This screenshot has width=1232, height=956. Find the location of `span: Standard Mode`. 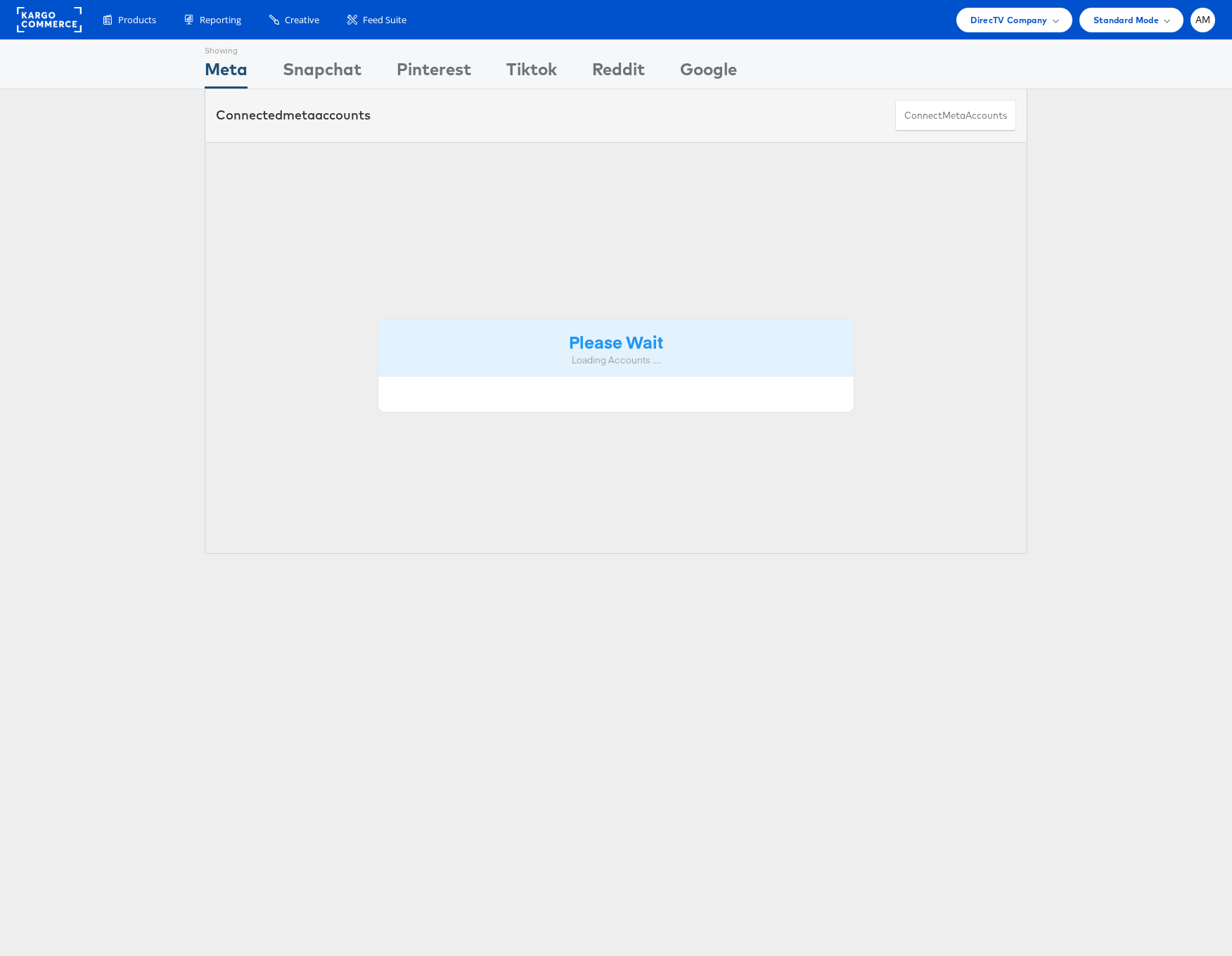

span: Standard Mode is located at coordinates (1126, 20).